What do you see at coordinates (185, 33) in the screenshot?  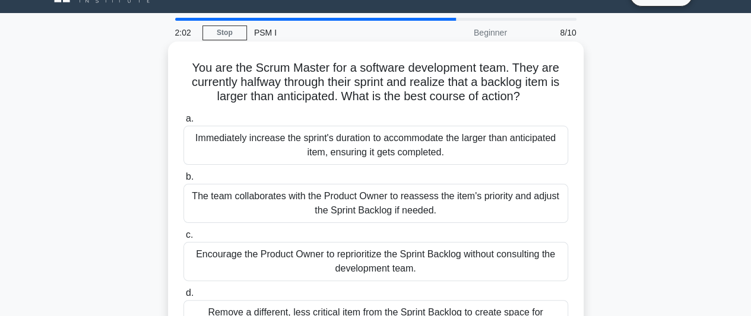 I see `div: 2:02` at bounding box center [185, 33].